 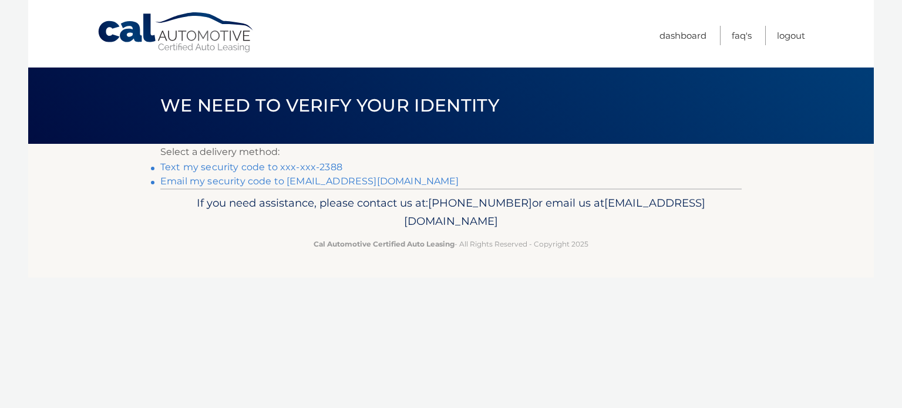 What do you see at coordinates (330, 105) in the screenshot?
I see `span: We need to verify your identity` at bounding box center [330, 105].